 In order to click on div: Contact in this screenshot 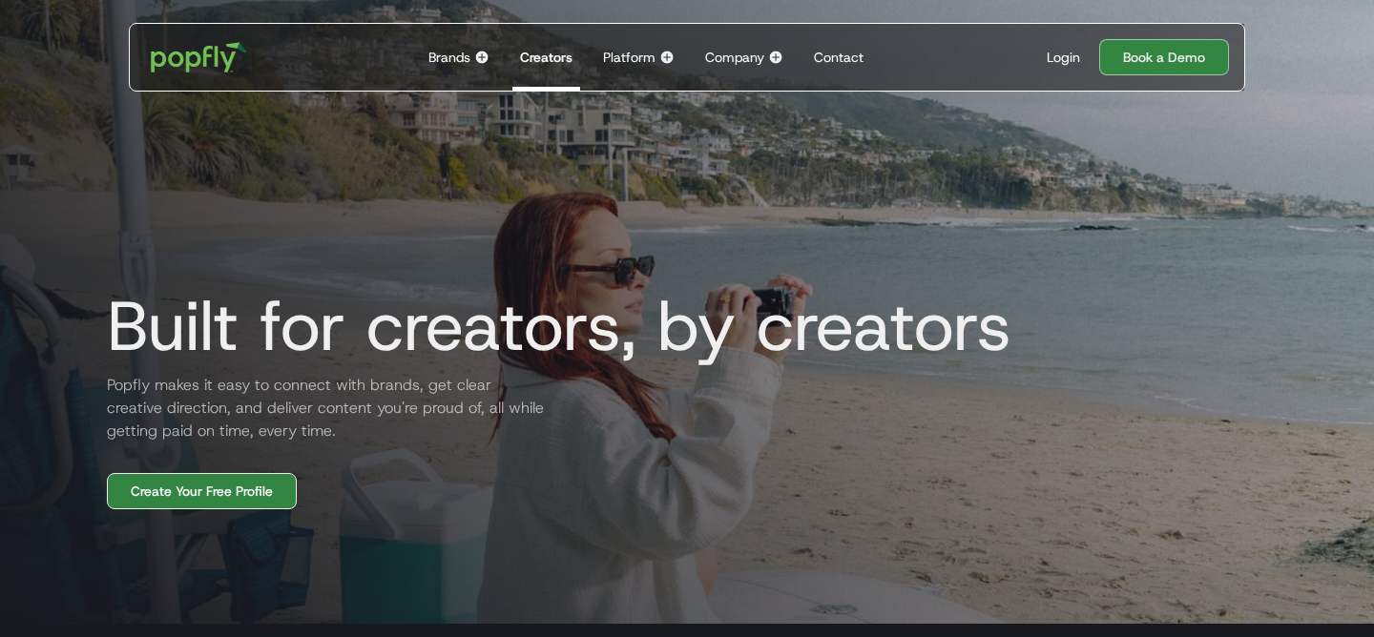, I will do `click(839, 57)`.